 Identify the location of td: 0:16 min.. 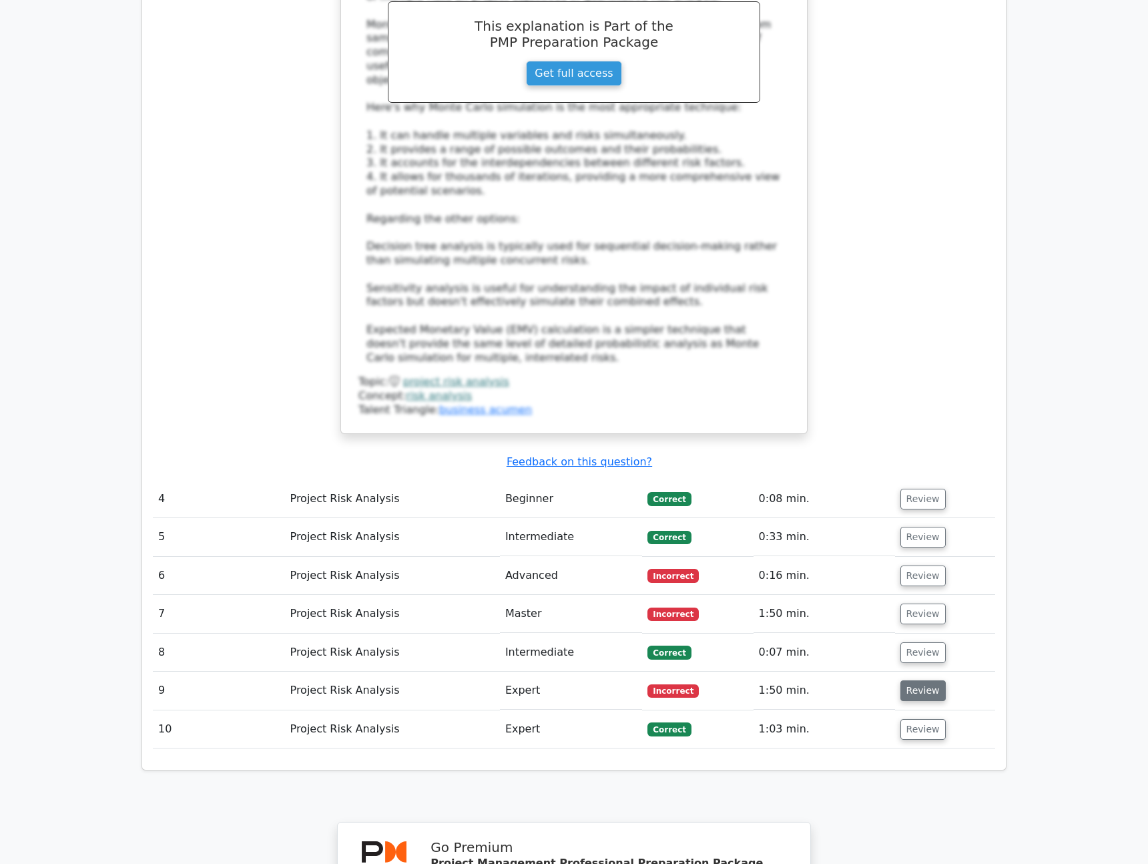
(824, 575).